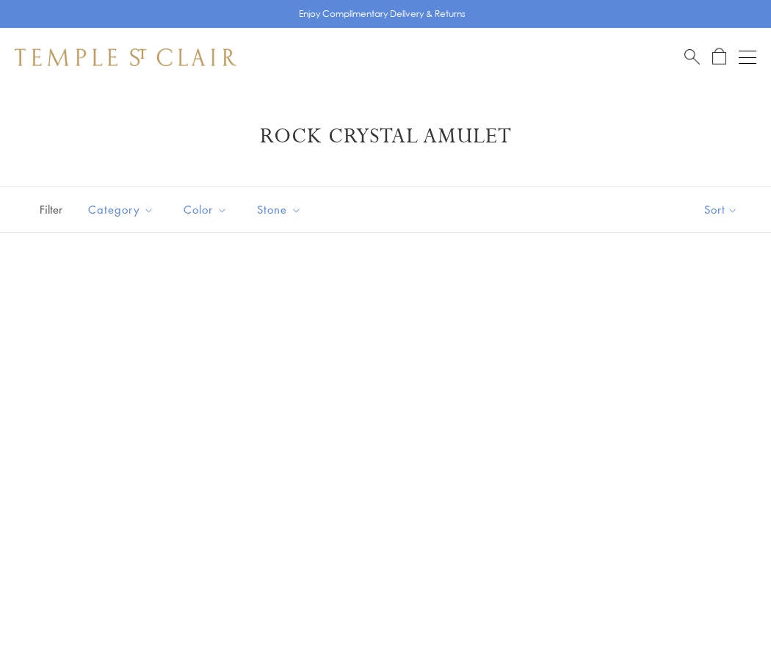 Image resolution: width=771 pixels, height=652 pixels. What do you see at coordinates (692, 57) in the screenshot?
I see `a: Search` at bounding box center [692, 57].